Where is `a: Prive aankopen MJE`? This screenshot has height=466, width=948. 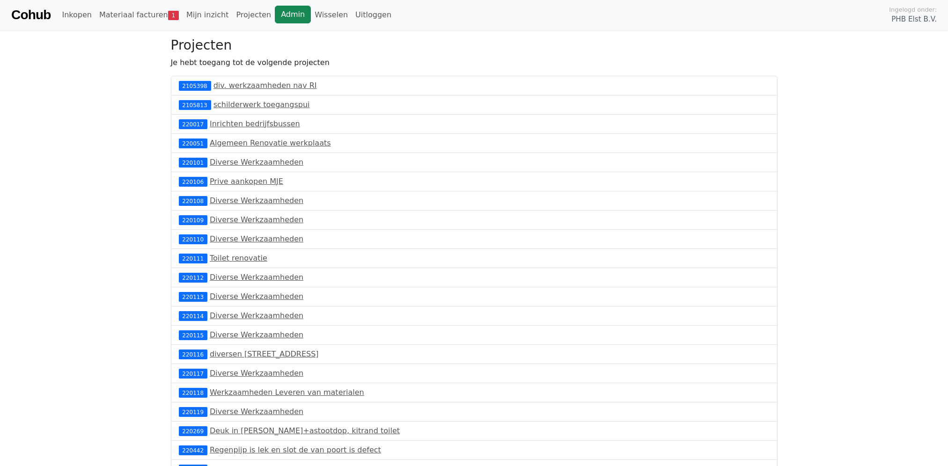 a: Prive aankopen MJE is located at coordinates (246, 181).